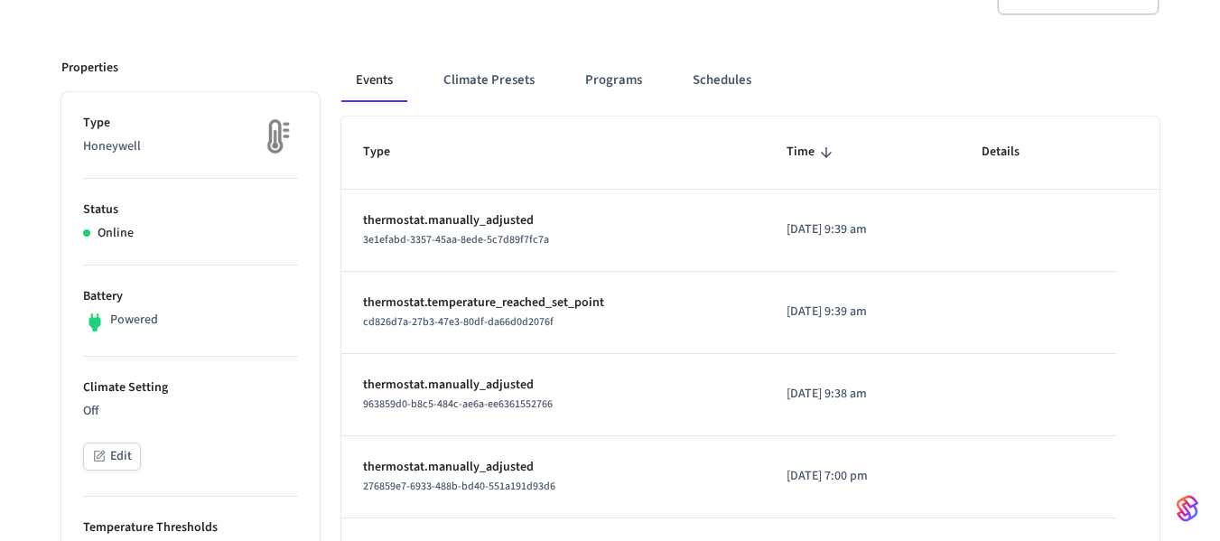 Image resolution: width=1220 pixels, height=541 pixels. I want to click on p: Properties, so click(89, 68).